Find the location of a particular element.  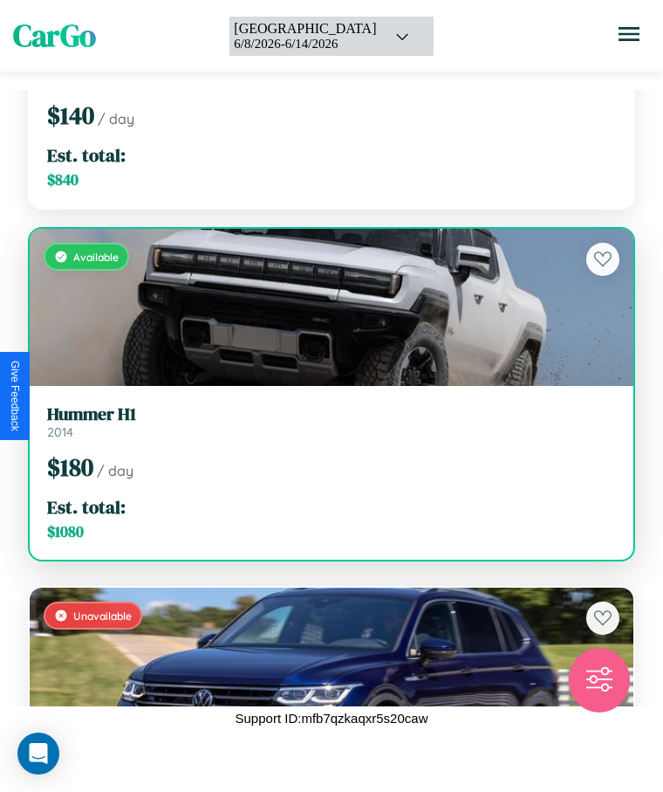

span: $ 180 is located at coordinates (70, 467).